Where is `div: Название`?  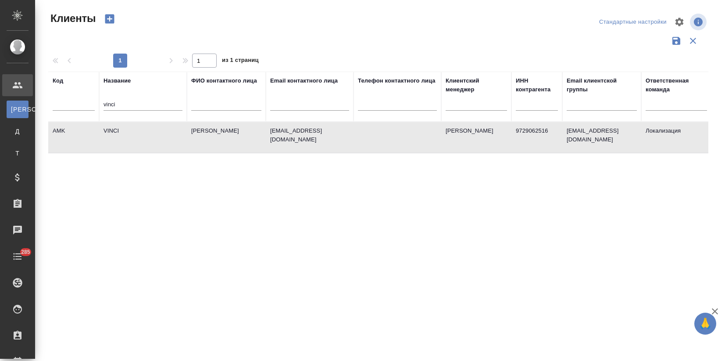
div: Название is located at coordinates (117, 81).